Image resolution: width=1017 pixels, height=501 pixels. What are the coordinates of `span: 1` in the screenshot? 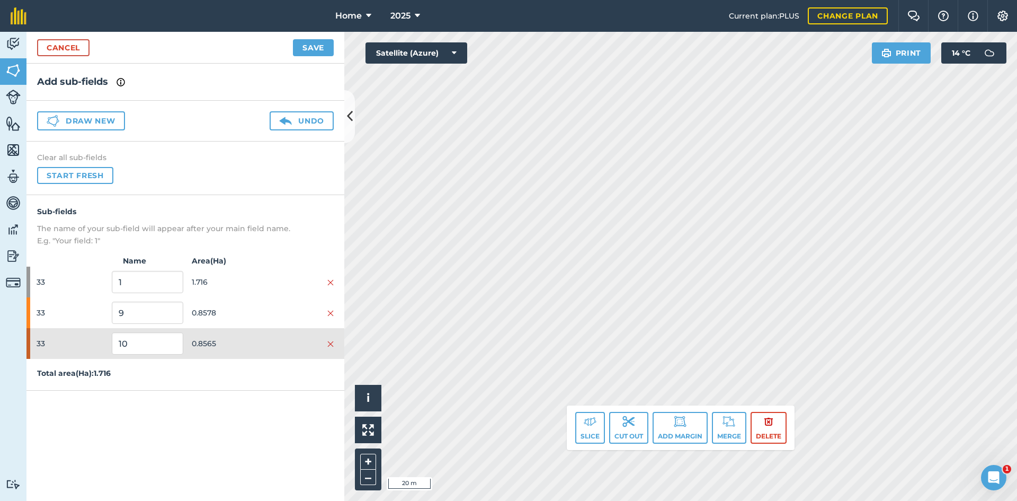 It's located at (1007, 469).